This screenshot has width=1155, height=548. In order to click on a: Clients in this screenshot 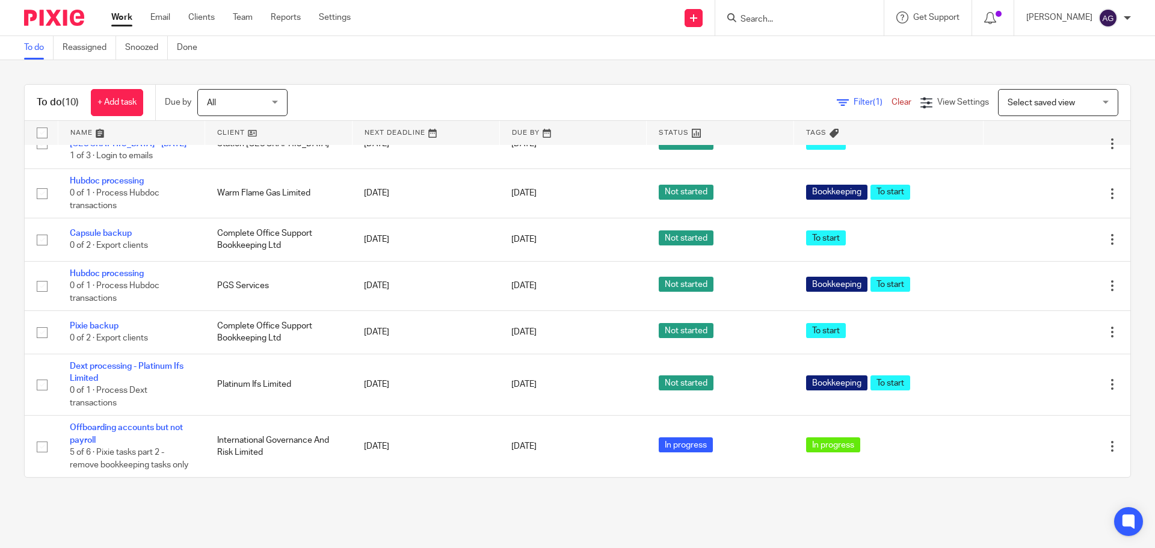, I will do `click(201, 17)`.